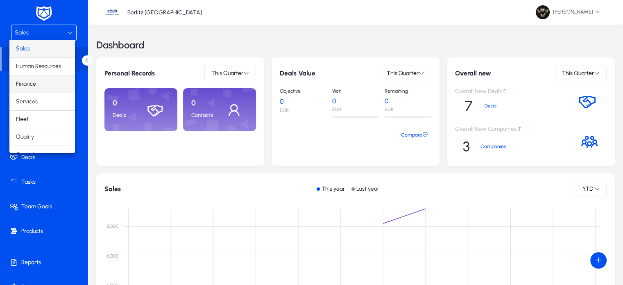 Image resolution: width=623 pixels, height=285 pixels. I want to click on span: Human Resources, so click(38, 66).